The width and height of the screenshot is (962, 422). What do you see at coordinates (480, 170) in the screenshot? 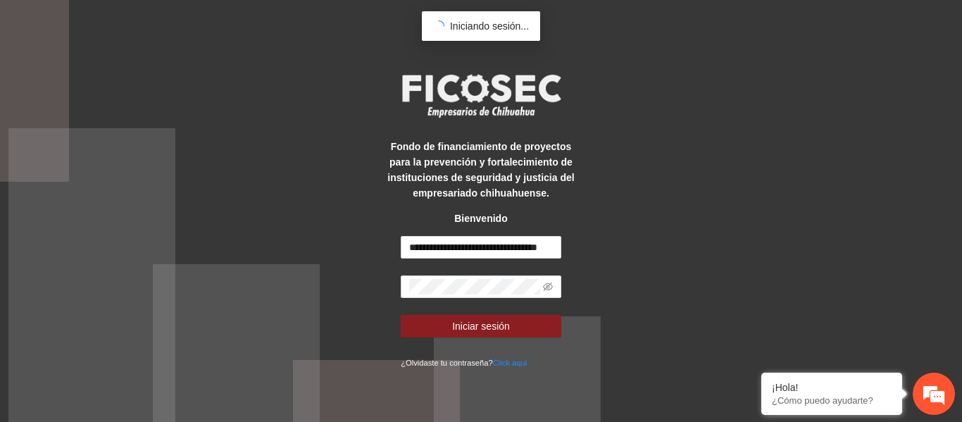
I see `strong: Fondo de financiamiento de proyectos para la prevención y fortalecimiento de instituciones de seg...` at bounding box center [480, 170].